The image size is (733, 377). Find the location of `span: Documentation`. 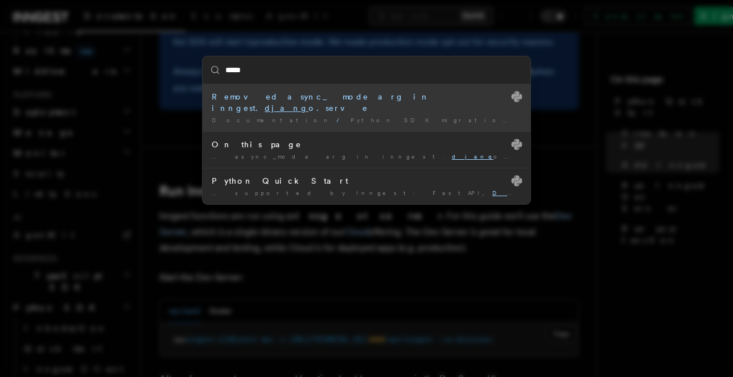

span: Documentation is located at coordinates (272, 120).